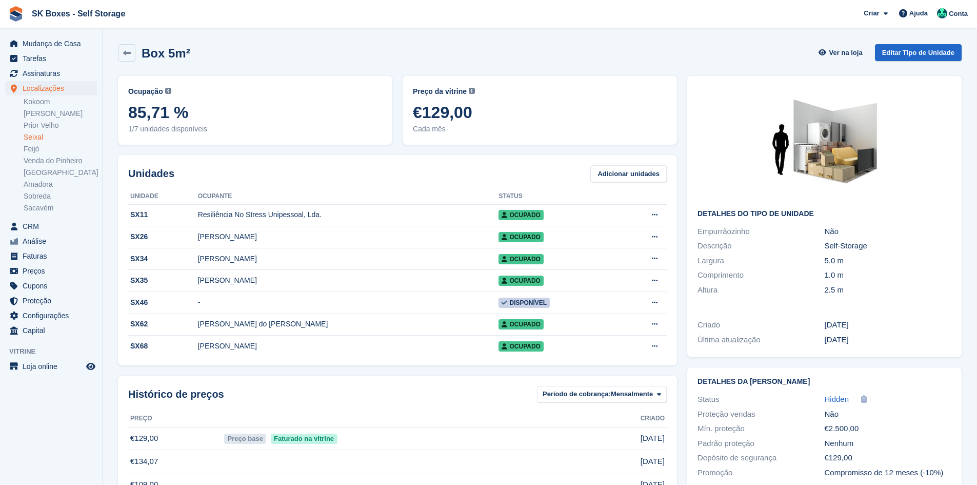 The height and width of the screenshot is (485, 977). I want to click on span: Loja online, so click(53, 366).